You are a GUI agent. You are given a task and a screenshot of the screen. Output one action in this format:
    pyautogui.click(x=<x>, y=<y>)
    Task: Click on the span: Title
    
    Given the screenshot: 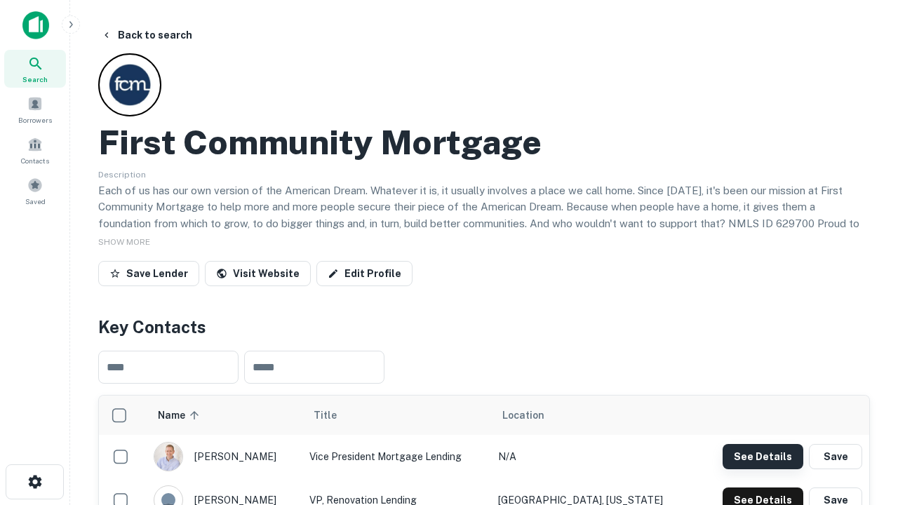 What is the action you would take?
    pyautogui.click(x=334, y=415)
    